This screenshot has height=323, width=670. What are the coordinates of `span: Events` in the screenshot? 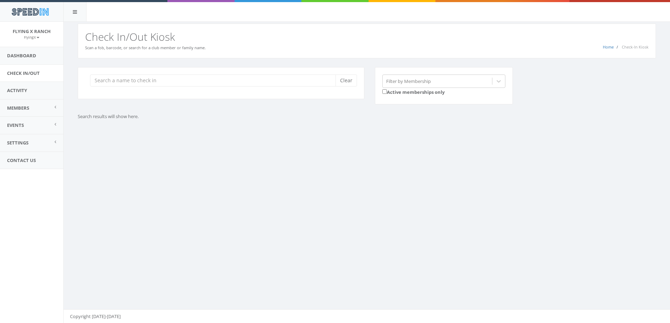 It's located at (15, 125).